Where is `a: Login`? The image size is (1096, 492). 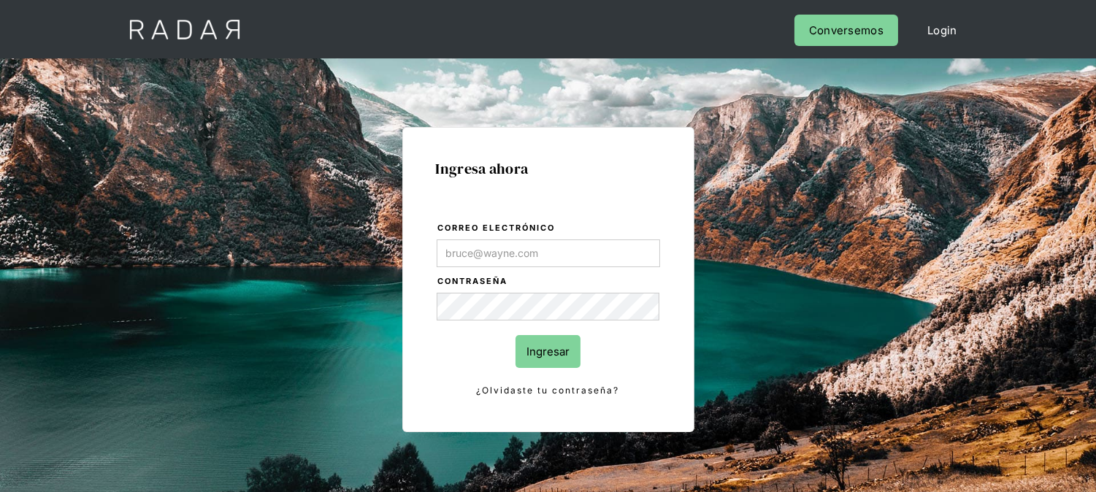 a: Login is located at coordinates (942, 30).